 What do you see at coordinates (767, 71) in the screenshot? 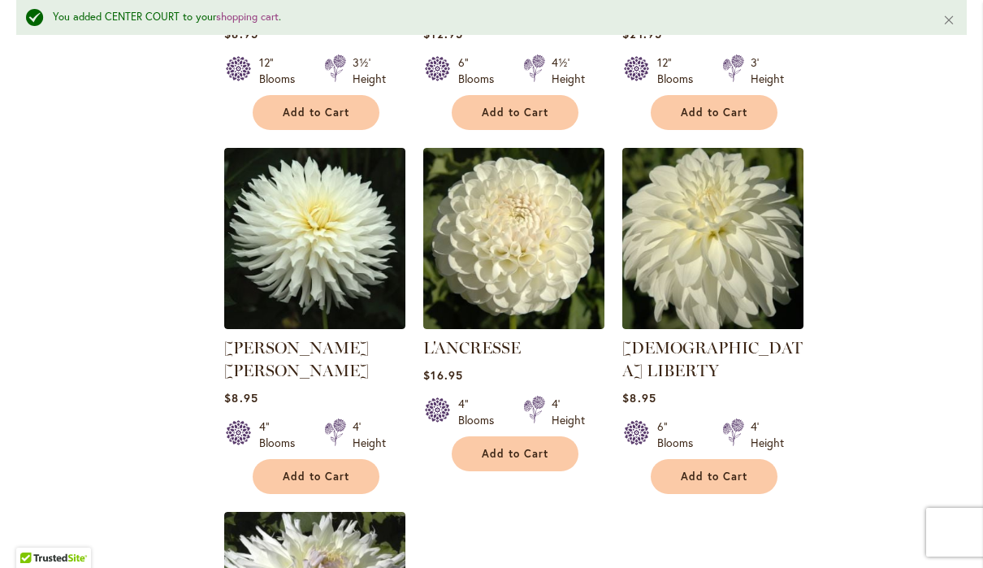
I see `div: 3' Height` at bounding box center [767, 71].